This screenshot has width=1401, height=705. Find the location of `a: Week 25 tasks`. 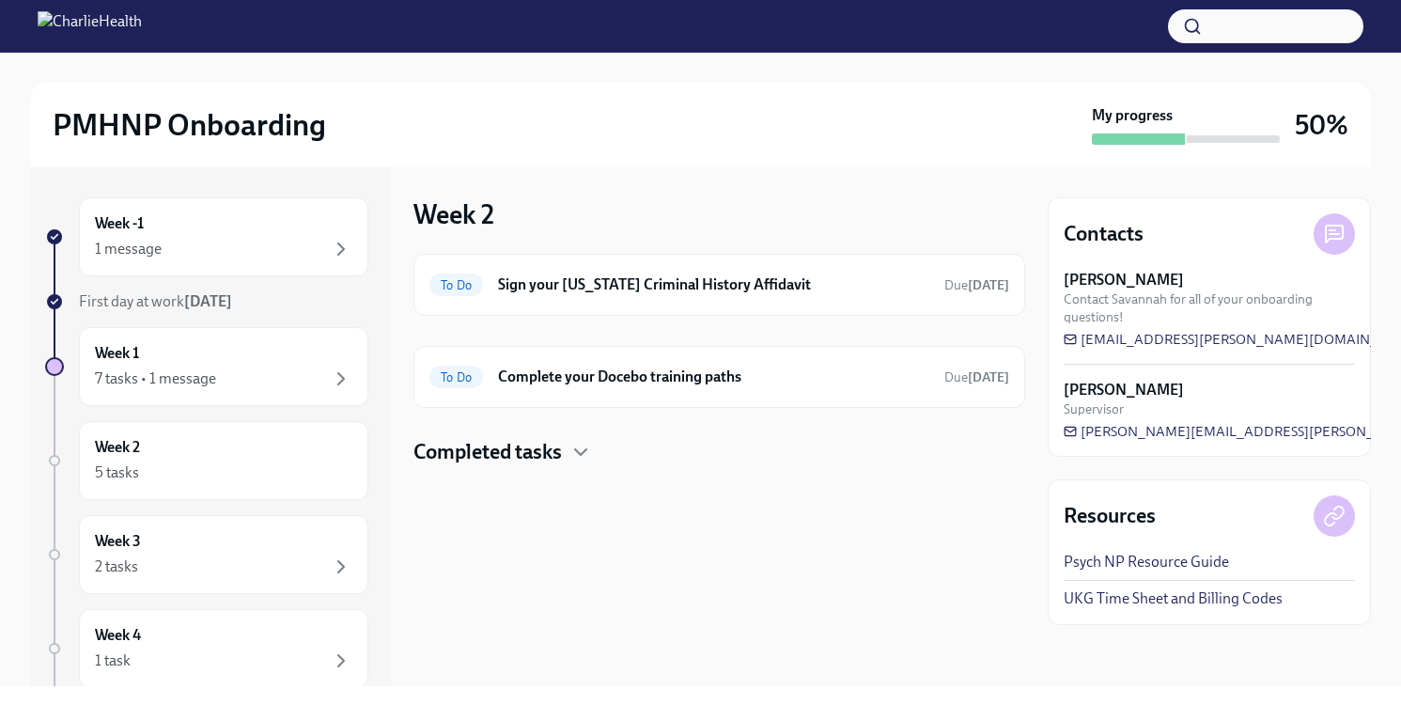

a: Week 25 tasks is located at coordinates (207, 460).